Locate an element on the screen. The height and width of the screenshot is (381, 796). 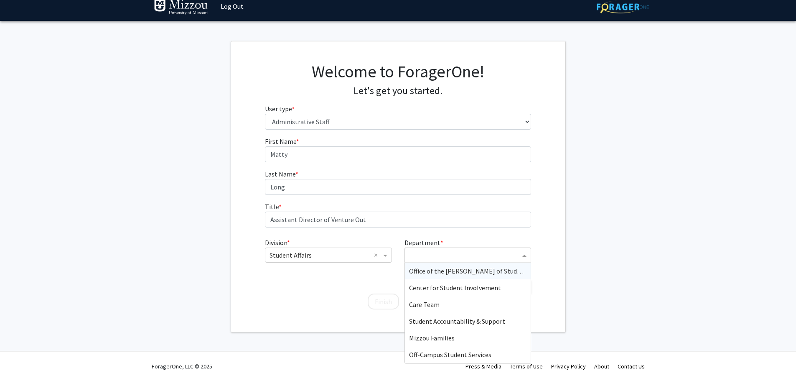
ng-select: Department is located at coordinates (468, 255).